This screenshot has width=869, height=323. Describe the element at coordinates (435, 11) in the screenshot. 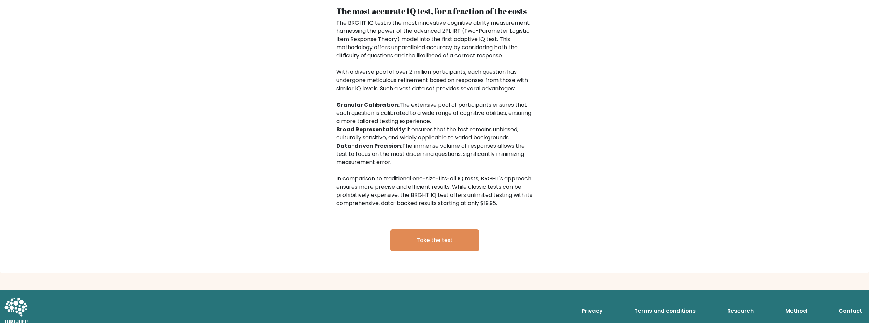

I see `h4: The most accurate IQ test, for a fraction of the costs` at that location.